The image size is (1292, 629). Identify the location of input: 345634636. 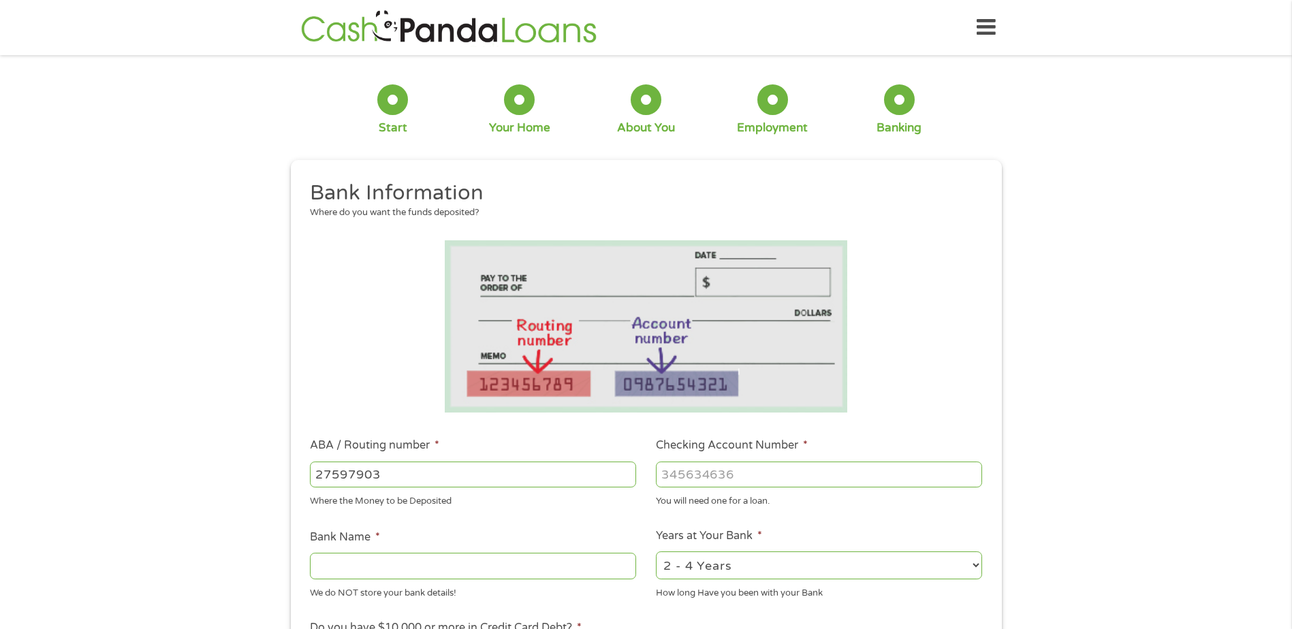
(818, 475).